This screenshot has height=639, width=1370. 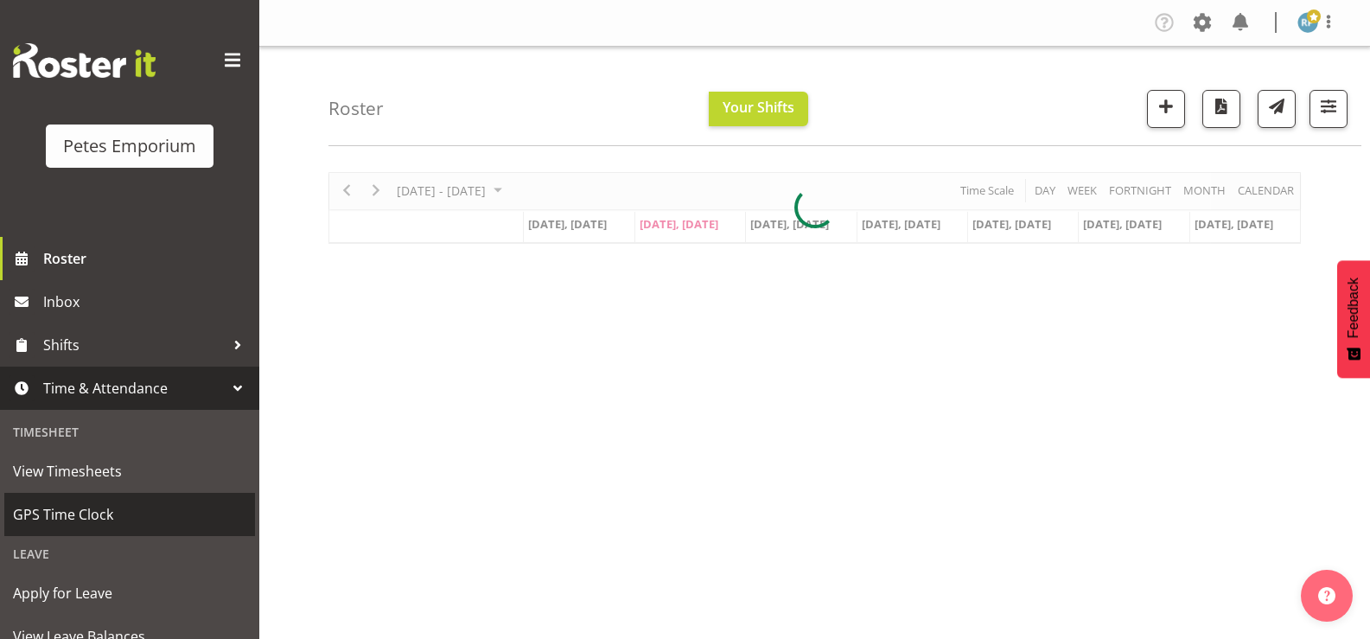 What do you see at coordinates (1276, 109) in the screenshot?
I see `button: Send a list of all shifts for the selected filtered period to all rostered employees.` at bounding box center [1276, 109].